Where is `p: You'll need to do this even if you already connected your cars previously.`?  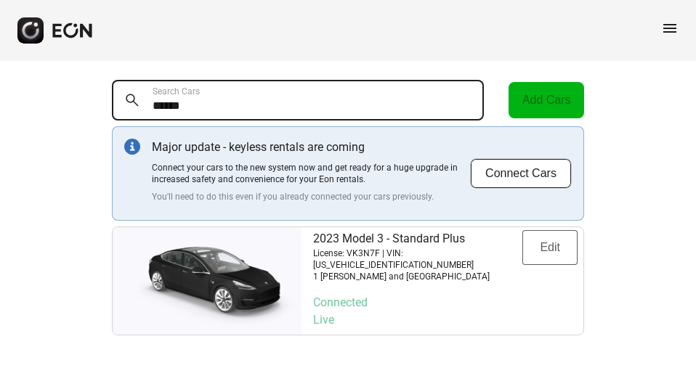
p: You'll need to do this even if you already connected your cars previously. is located at coordinates (311, 197).